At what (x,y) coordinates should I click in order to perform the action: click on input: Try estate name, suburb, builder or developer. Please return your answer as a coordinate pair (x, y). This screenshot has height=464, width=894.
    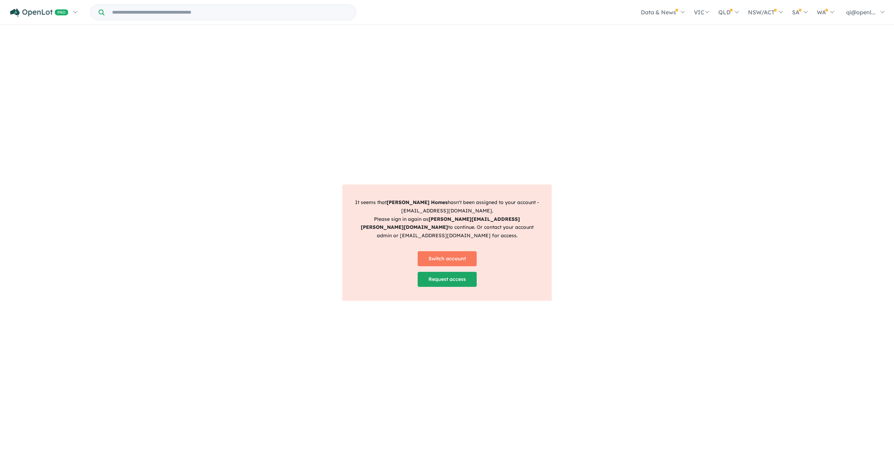
    Looking at the image, I should click on (230, 12).